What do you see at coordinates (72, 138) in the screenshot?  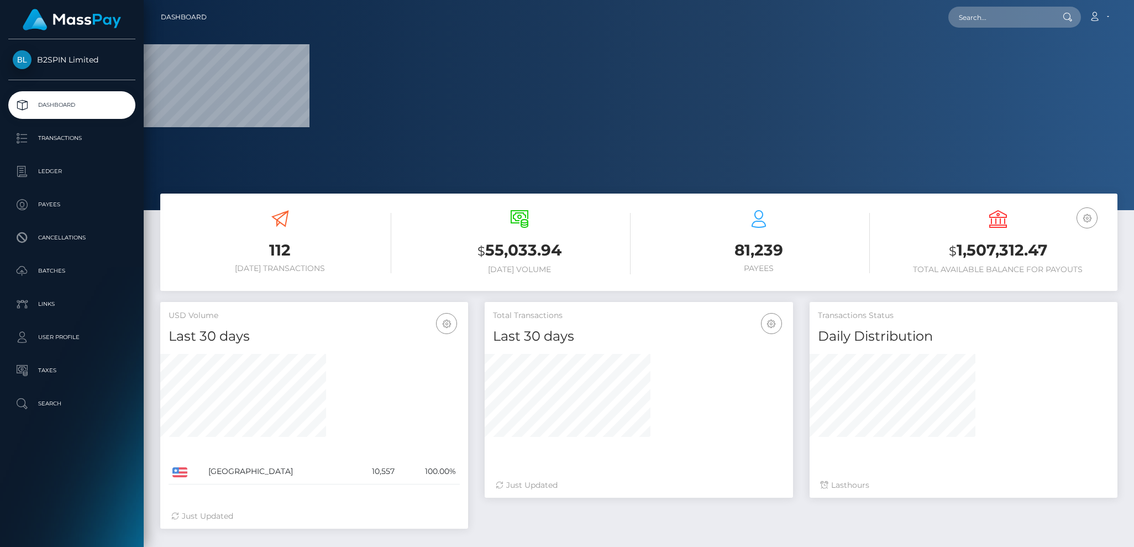 I see `p: Transactions` at bounding box center [72, 138].